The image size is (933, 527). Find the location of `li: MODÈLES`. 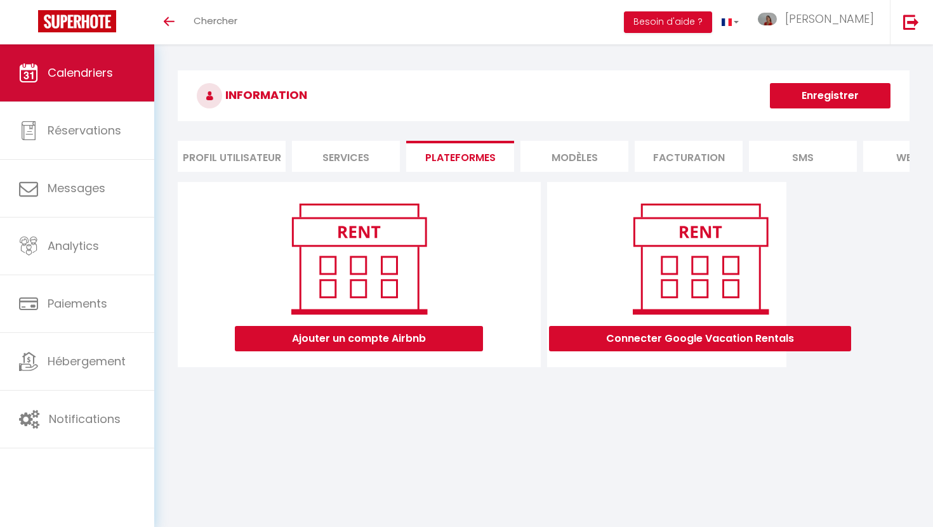

li: MODÈLES is located at coordinates (574, 156).